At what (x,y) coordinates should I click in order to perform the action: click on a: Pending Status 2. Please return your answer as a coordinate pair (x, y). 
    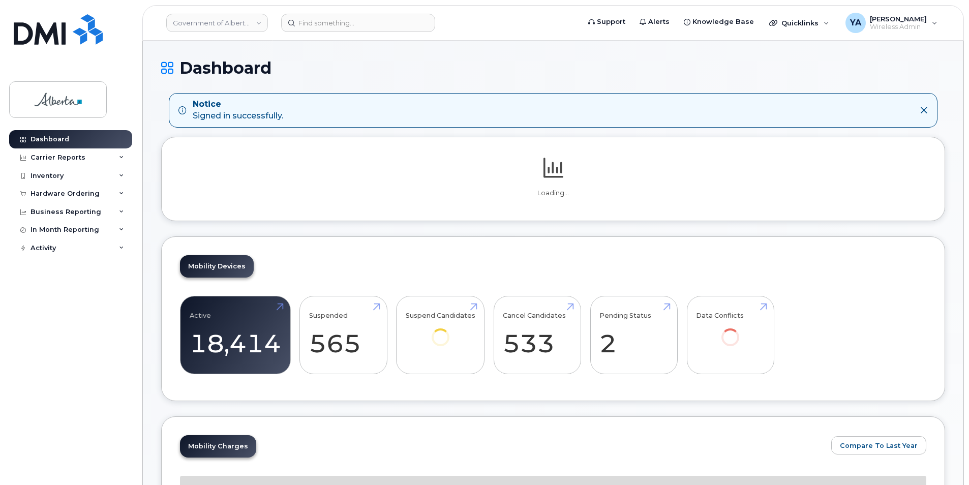
    Looking at the image, I should click on (633, 335).